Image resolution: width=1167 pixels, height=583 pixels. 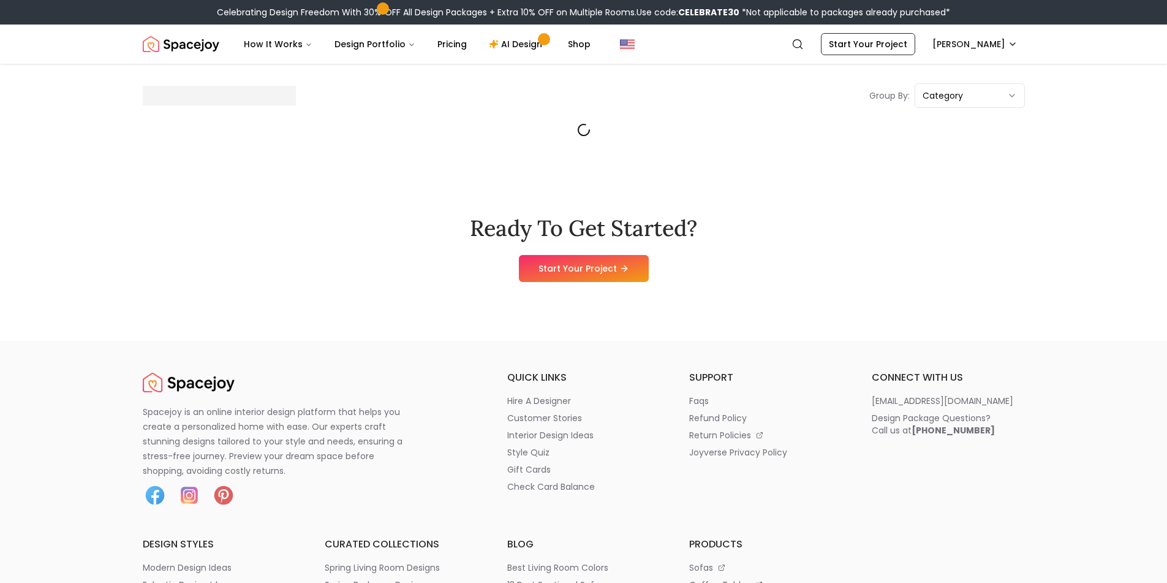 I want to click on p: check card balance, so click(x=551, y=487).